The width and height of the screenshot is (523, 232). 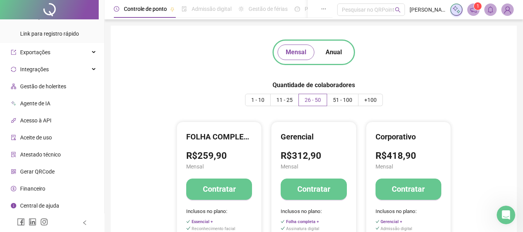 I want to click on span: Link para registro rápido, so click(x=50, y=34).